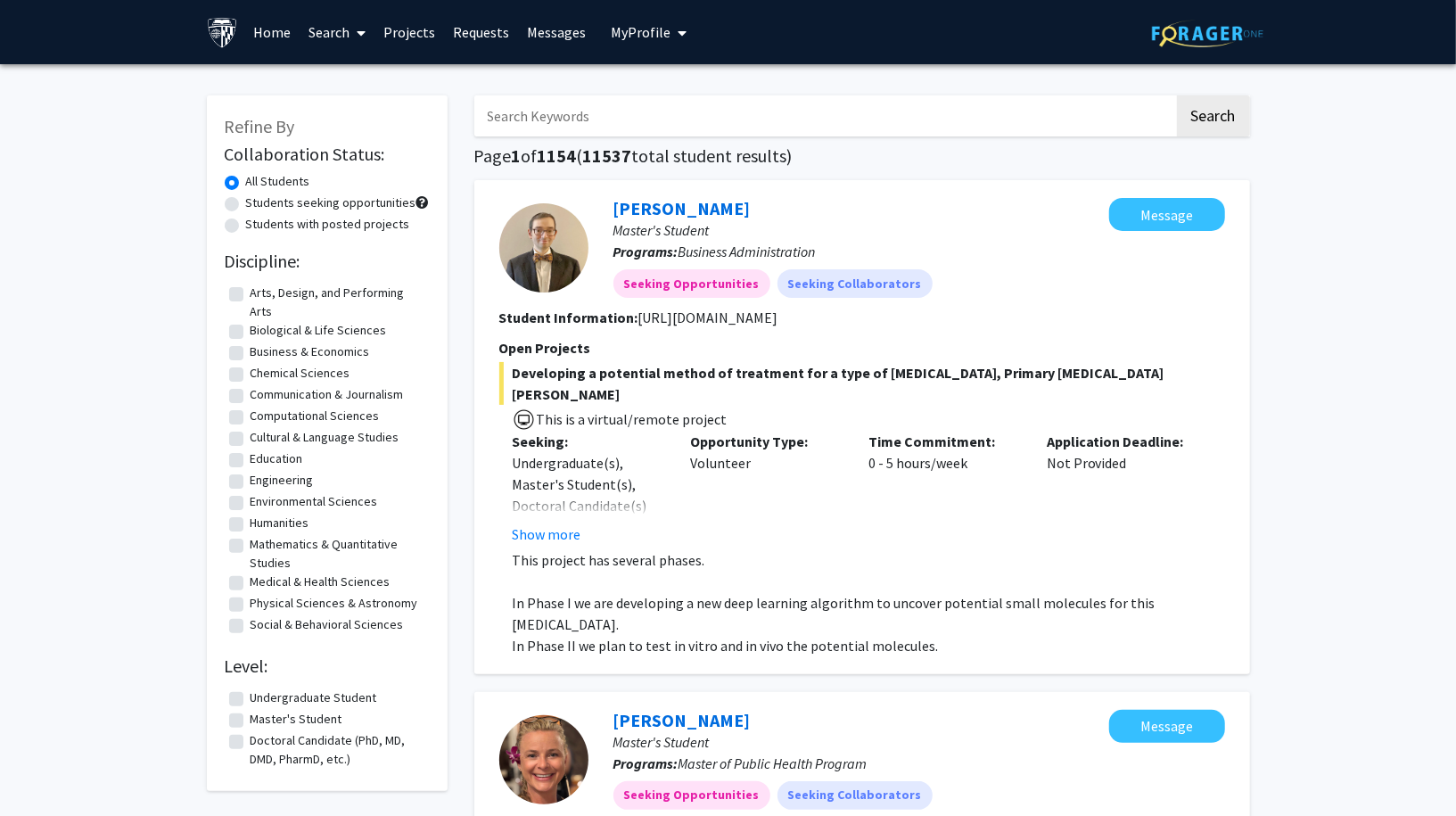 The image size is (1456, 816). I want to click on div: Volunteer, so click(766, 488).